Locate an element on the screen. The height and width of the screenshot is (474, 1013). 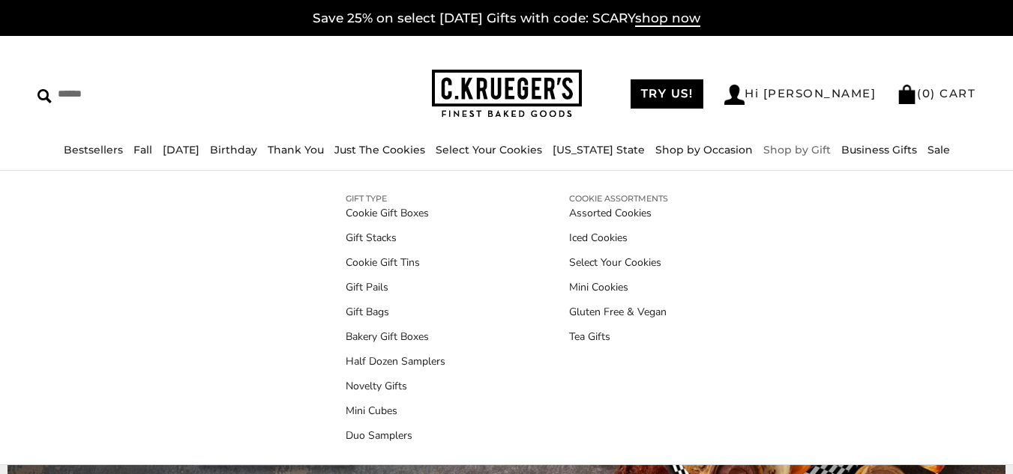
a: Shop by Gift is located at coordinates (797, 150).